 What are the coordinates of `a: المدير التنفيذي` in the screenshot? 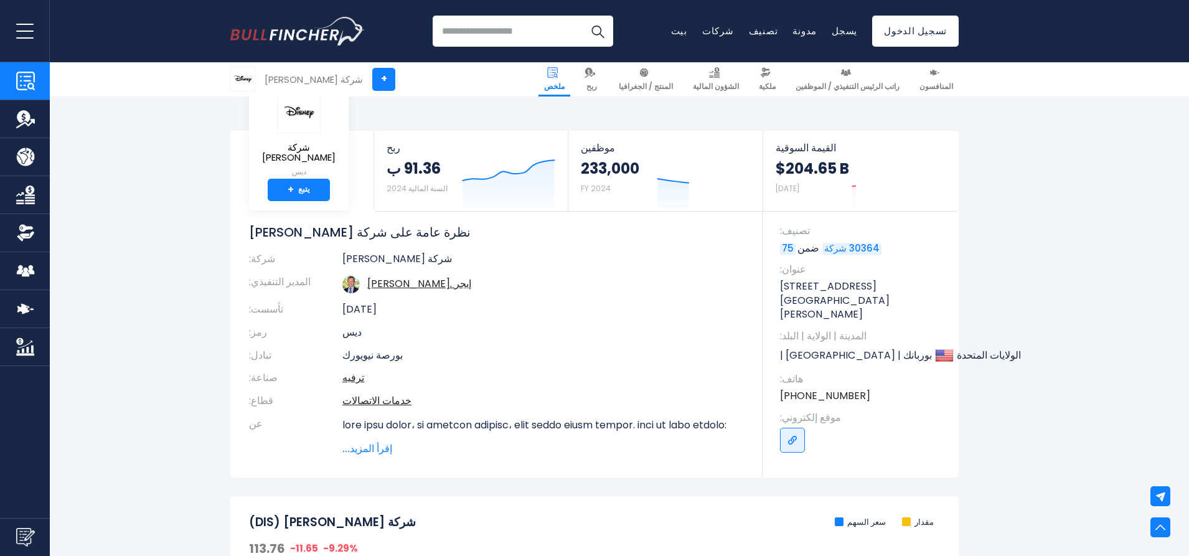 It's located at (419, 283).